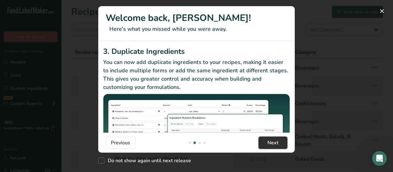 The width and height of the screenshot is (393, 172). What do you see at coordinates (273, 143) in the screenshot?
I see `button: Next` at bounding box center [273, 143].